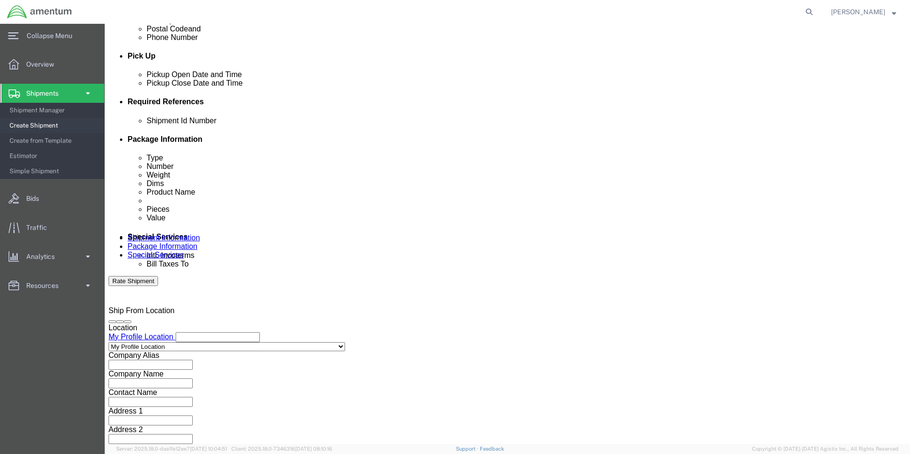 The image size is (910, 454). Describe the element at coordinates (468, 449) in the screenshot. I see `a: Support` at that location.